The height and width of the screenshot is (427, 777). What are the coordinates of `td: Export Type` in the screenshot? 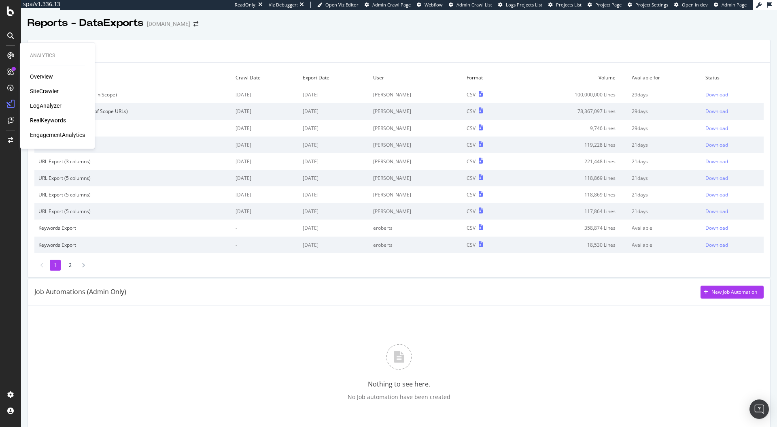 It's located at (133, 78).